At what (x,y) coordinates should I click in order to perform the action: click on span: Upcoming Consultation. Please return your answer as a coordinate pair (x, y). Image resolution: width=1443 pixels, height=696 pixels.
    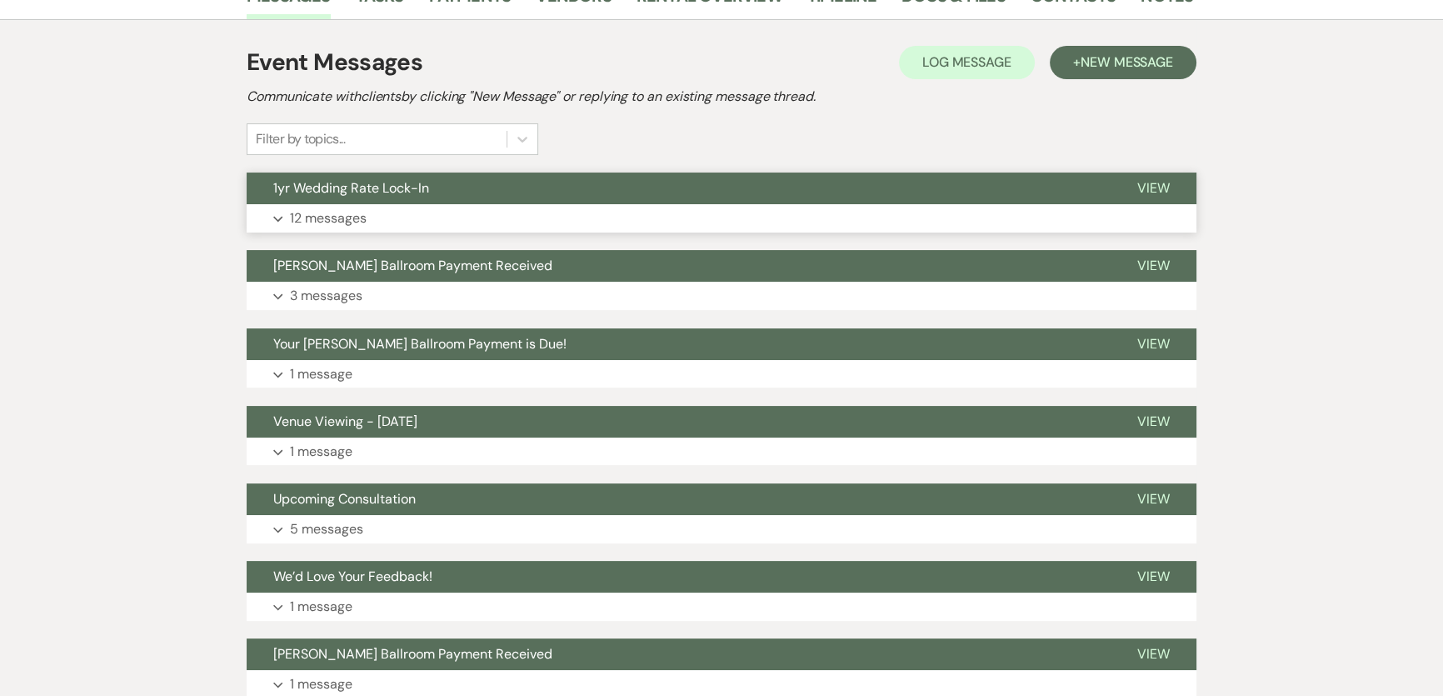
    Looking at the image, I should click on (344, 498).